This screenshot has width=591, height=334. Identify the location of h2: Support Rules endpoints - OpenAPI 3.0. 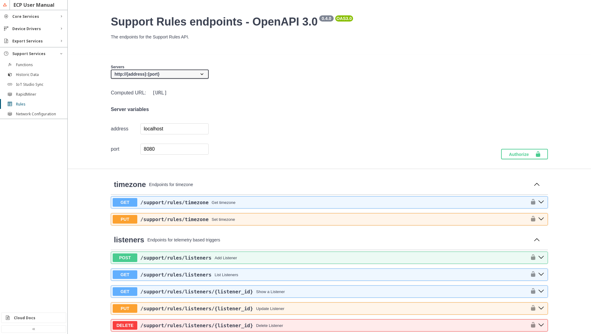
(329, 22).